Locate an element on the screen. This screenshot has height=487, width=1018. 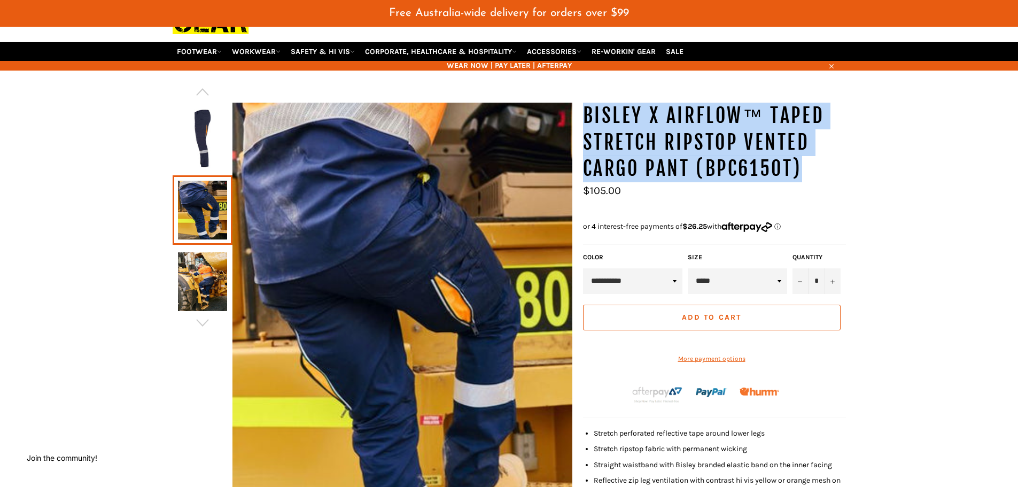
a: ACCESSORIES is located at coordinates (554, 51).